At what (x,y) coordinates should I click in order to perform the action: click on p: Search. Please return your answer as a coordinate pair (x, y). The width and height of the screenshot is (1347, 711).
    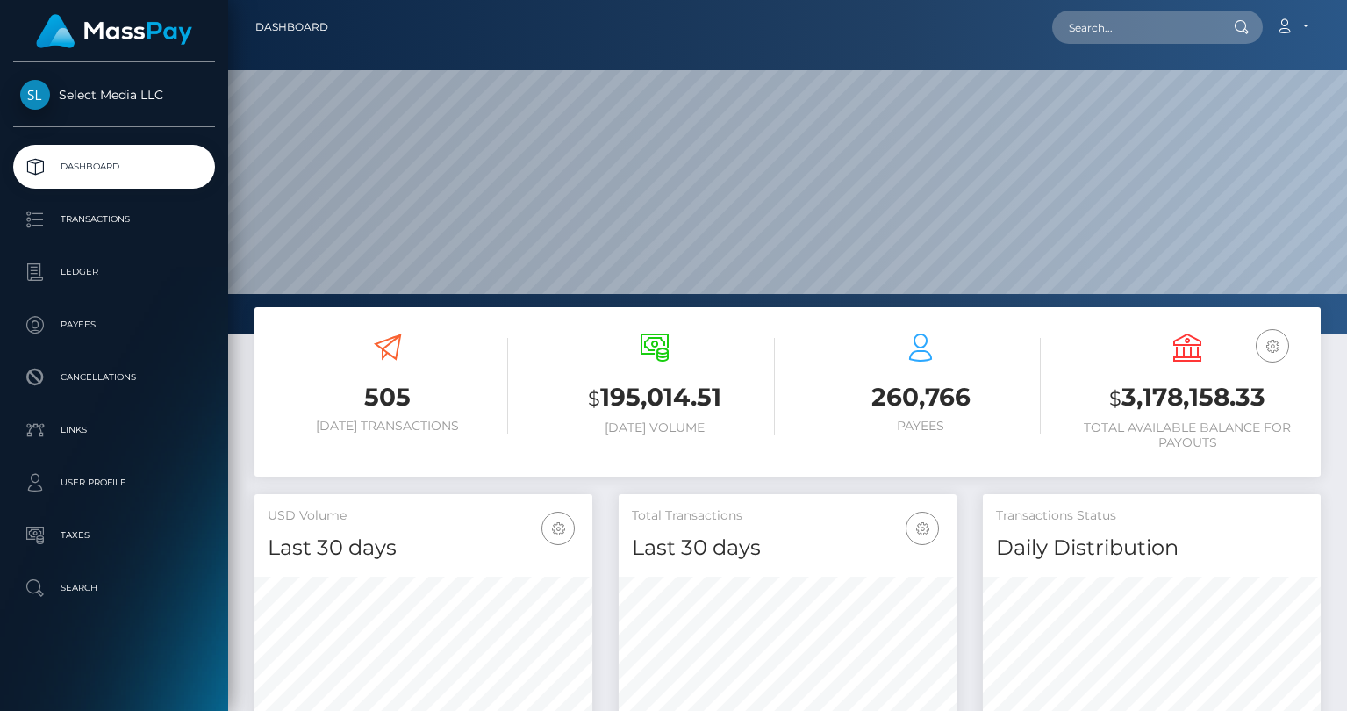
    Looking at the image, I should click on (114, 588).